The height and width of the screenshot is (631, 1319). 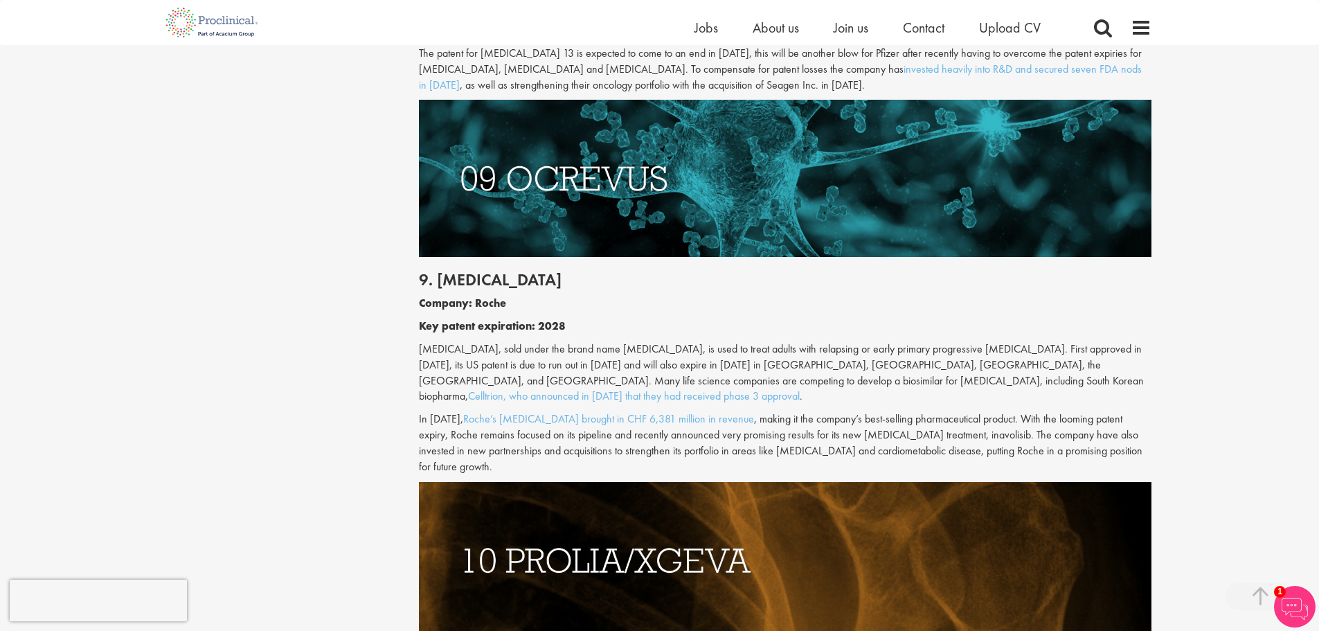 What do you see at coordinates (706, 28) in the screenshot?
I see `span: Jobs` at bounding box center [706, 28].